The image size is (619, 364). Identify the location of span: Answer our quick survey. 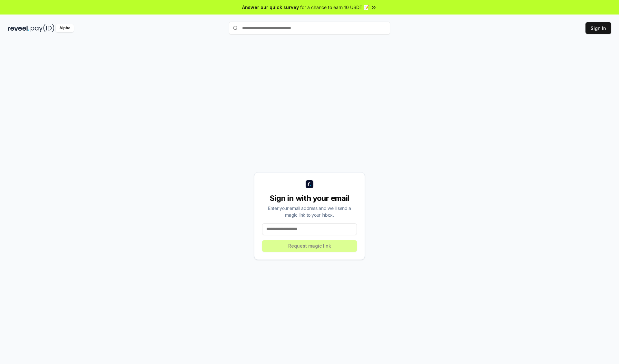
(270, 7).